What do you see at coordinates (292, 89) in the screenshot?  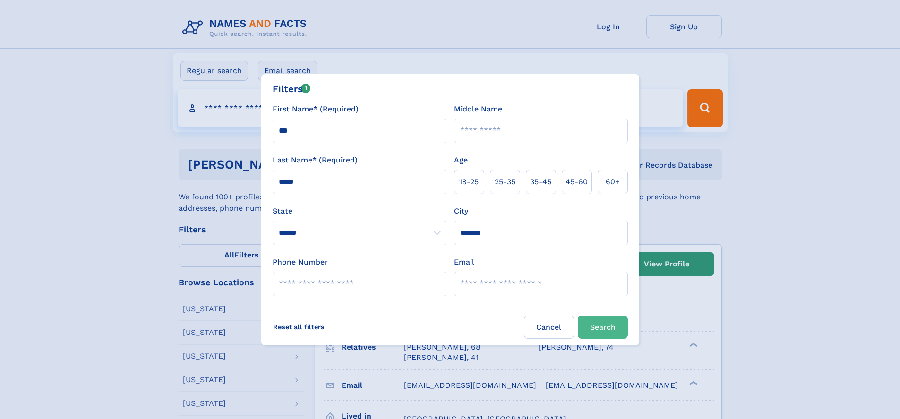 I see `div: Filters` at bounding box center [292, 89].